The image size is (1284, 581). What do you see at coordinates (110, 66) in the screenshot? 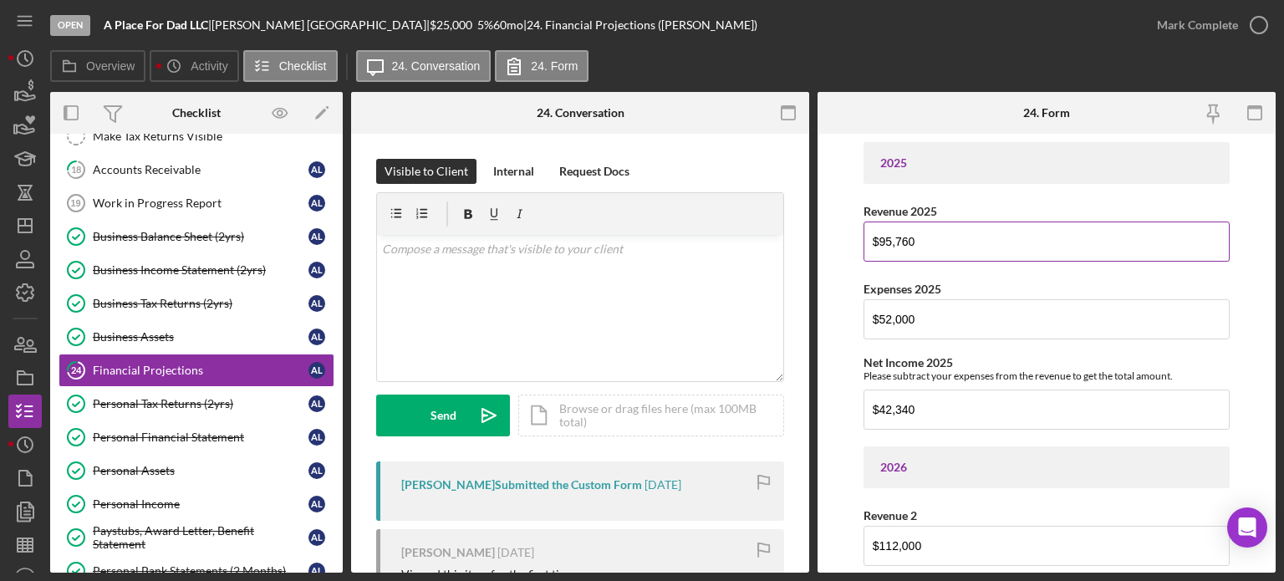
I see `label: Overview` at bounding box center [110, 66].